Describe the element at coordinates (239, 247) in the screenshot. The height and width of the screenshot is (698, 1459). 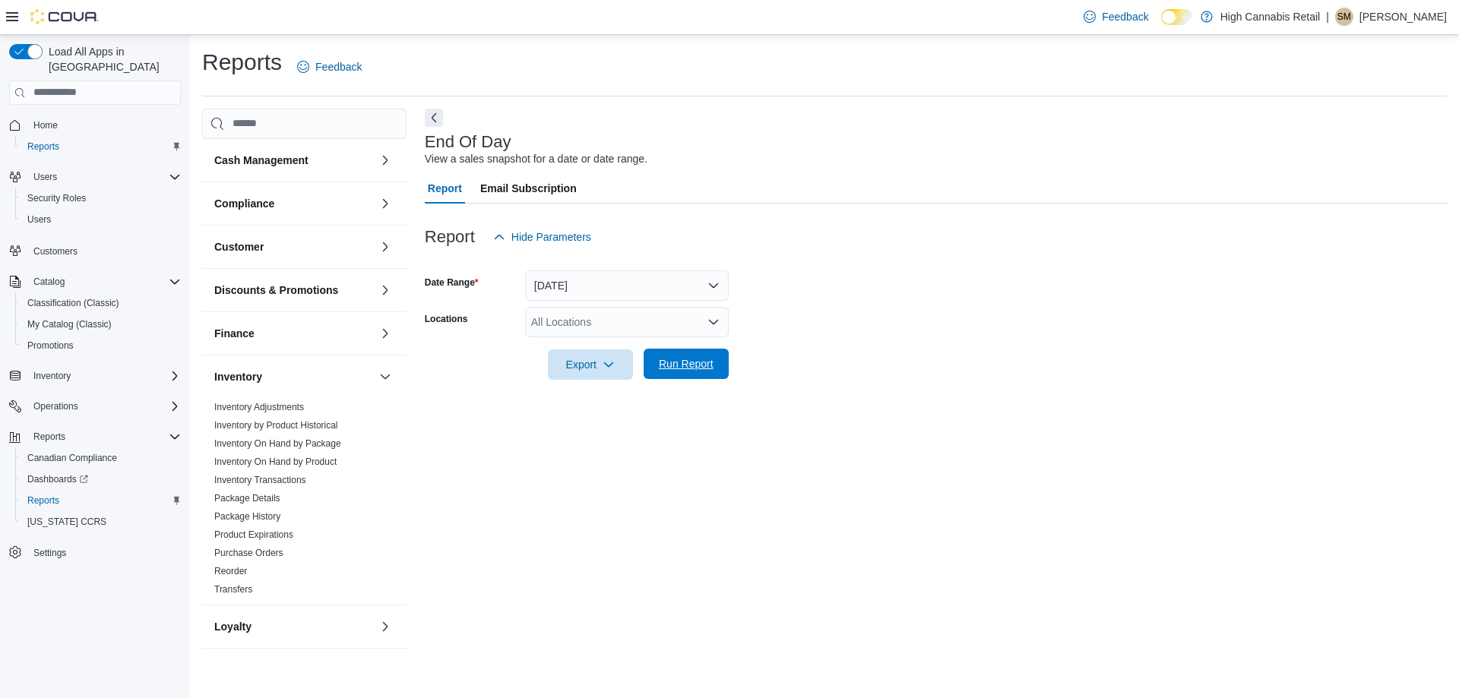
I see `h3: Customer` at that location.